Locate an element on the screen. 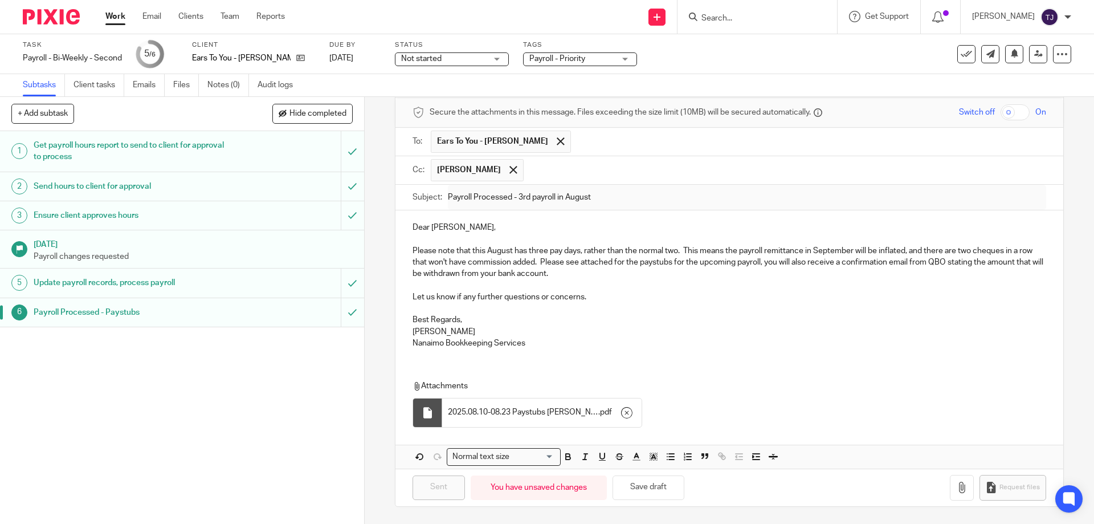 This screenshot has width=1094, height=524. div: 2 is located at coordinates (19, 186).